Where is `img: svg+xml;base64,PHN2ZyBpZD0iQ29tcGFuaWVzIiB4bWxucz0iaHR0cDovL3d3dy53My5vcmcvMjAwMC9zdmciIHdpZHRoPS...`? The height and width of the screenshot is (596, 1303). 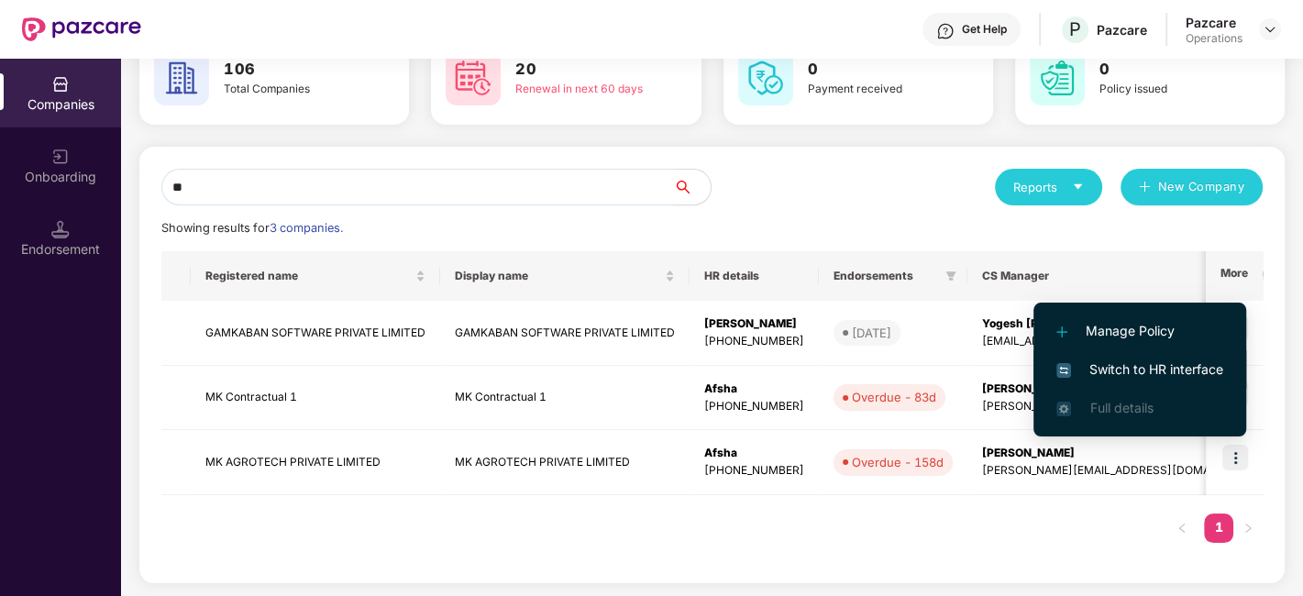 img: svg+xml;base64,PHN2ZyBpZD0iQ29tcGFuaWVzIiB4bWxucz0iaHR0cDovL3d3dy53My5vcmcvMjAwMC9zdmciIHdpZHRoPS... is located at coordinates (61, 84).